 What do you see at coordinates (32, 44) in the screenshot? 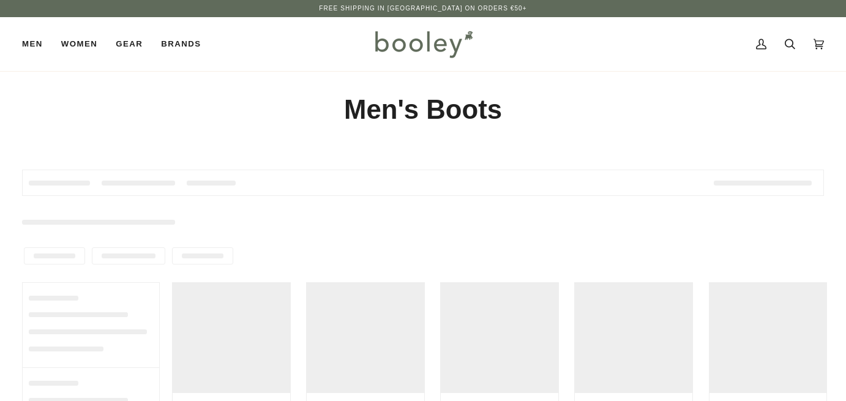
I see `span: Men` at bounding box center [32, 44].